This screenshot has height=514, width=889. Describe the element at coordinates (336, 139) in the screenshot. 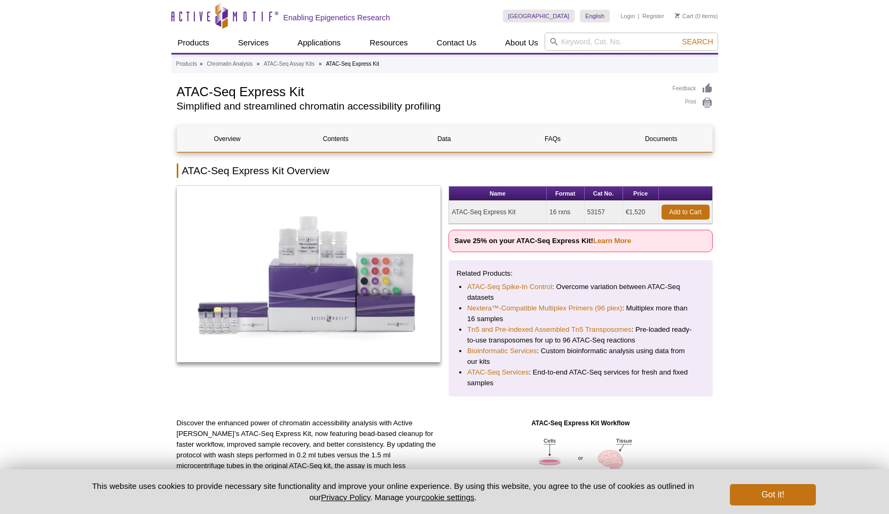

I see `a: Contents` at that location.